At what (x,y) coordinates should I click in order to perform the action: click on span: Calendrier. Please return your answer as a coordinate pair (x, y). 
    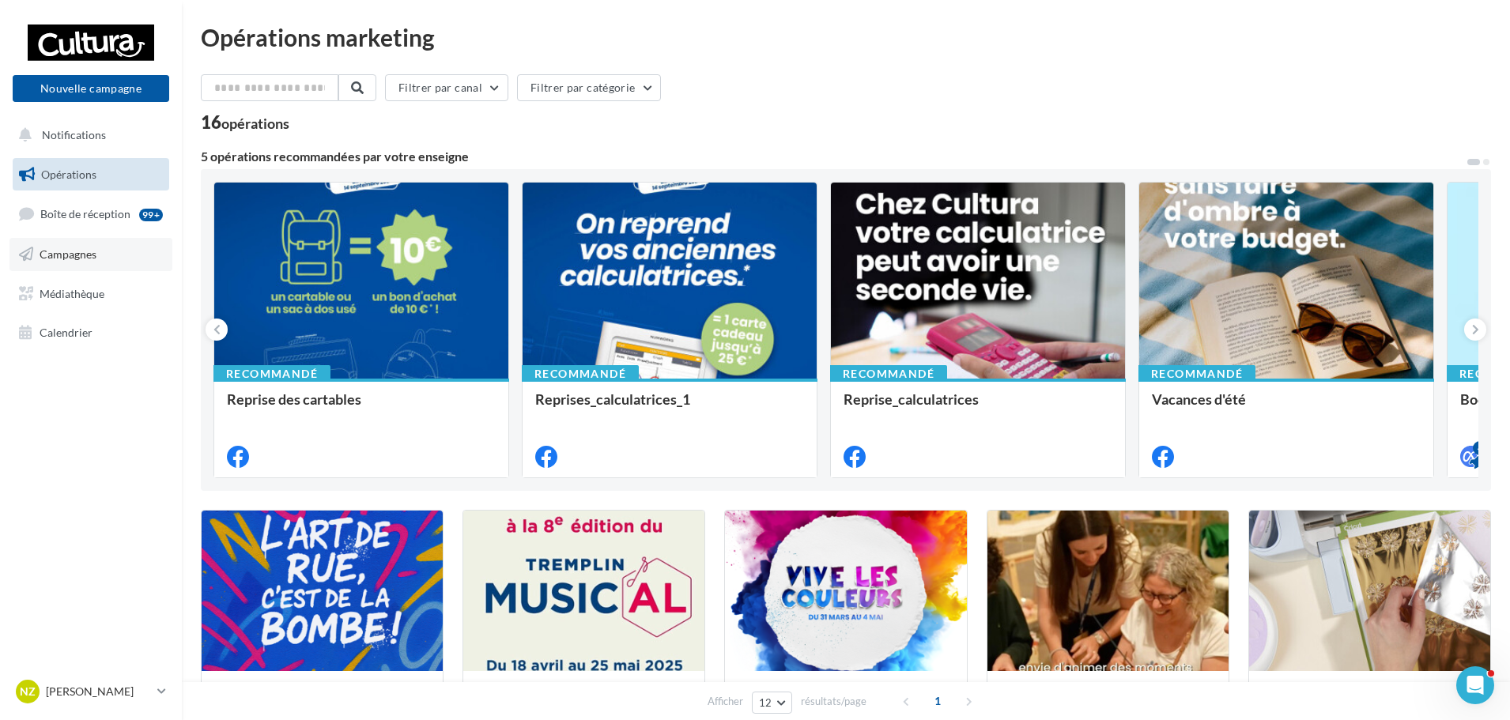
    Looking at the image, I should click on (66, 332).